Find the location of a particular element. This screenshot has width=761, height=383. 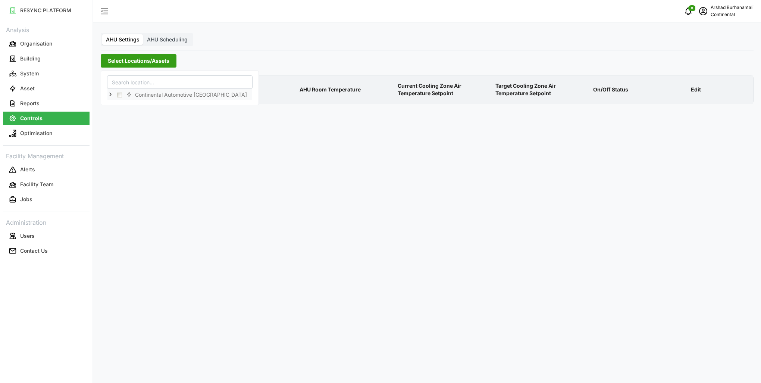

span: AHU Scheduling is located at coordinates (167, 39).